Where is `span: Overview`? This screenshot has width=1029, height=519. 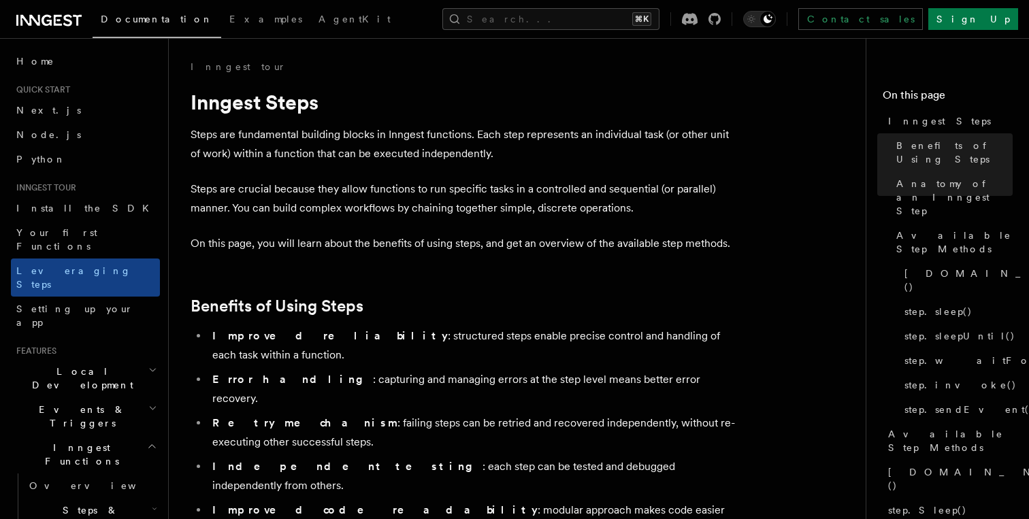
span: Overview is located at coordinates (99, 486).